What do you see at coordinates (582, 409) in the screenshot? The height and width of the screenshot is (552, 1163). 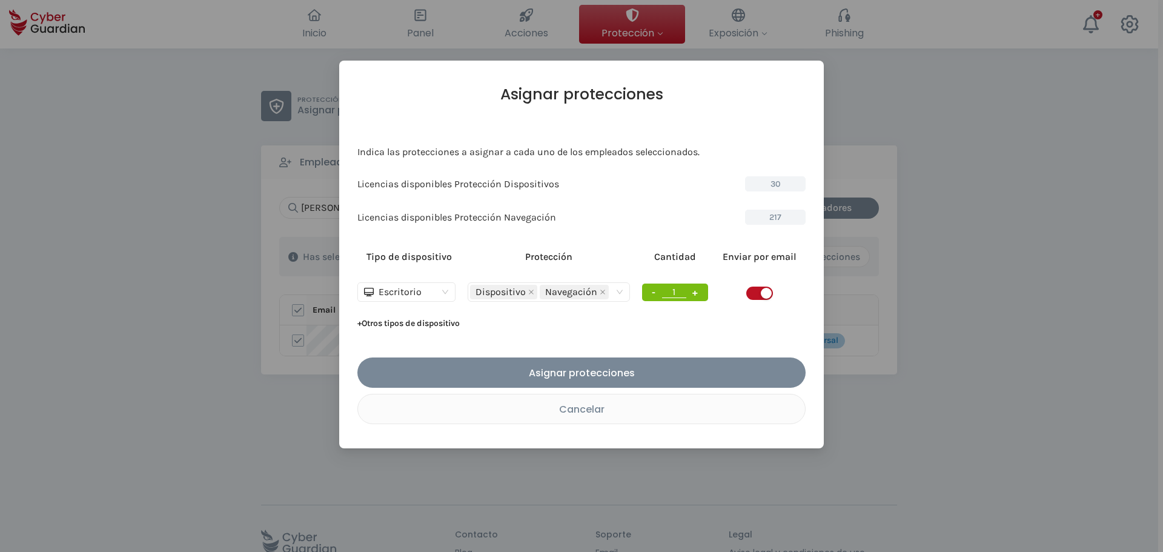 I see `div: Cancelar` at bounding box center [582, 409].